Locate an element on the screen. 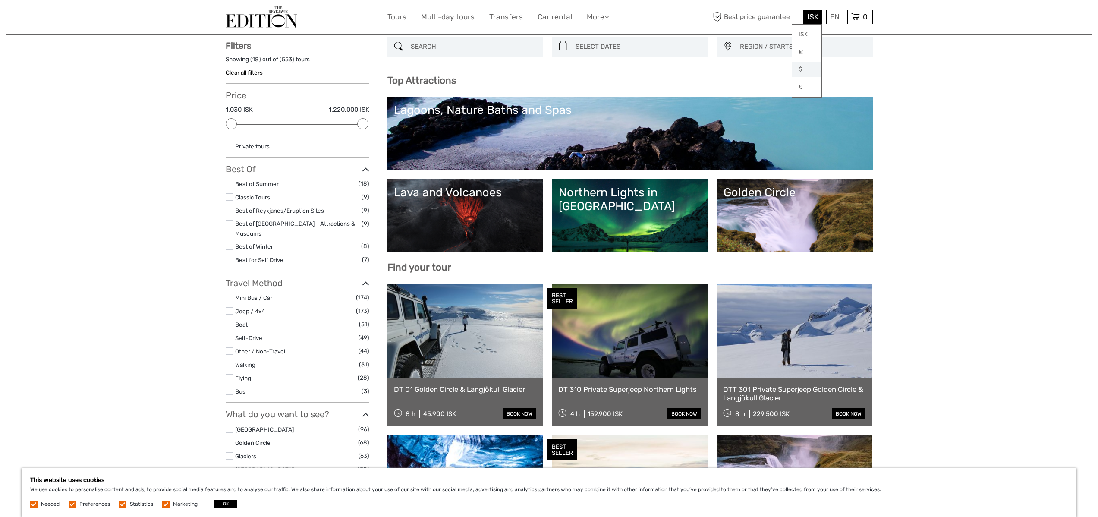 The width and height of the screenshot is (1098, 517). a: DT 310 Private Superjeep Northern Lights is located at coordinates (630, 389).